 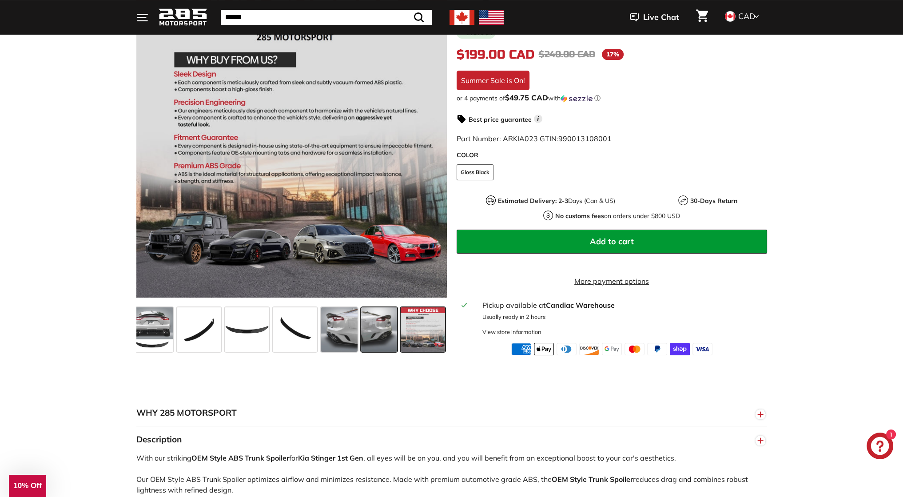 What do you see at coordinates (495, 55) in the screenshot?
I see `span: $199.00 CAD` at bounding box center [495, 55].